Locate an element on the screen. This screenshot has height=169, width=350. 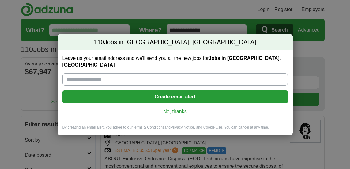
label: Leave us your email address and we'll send you all the new jobs for is located at coordinates (175, 62).